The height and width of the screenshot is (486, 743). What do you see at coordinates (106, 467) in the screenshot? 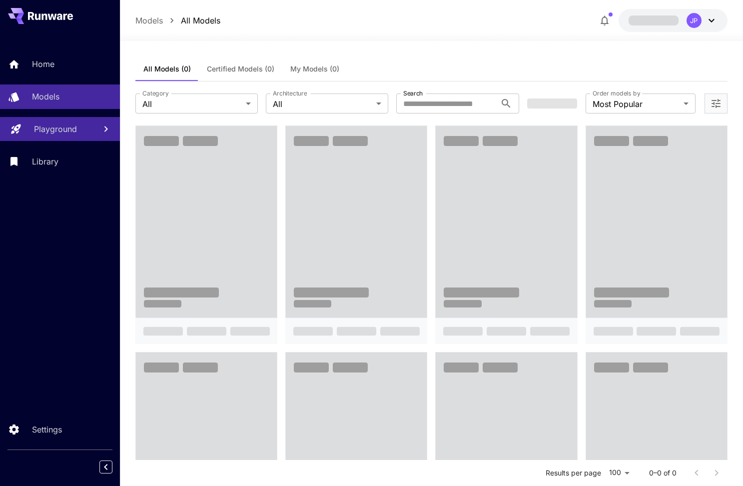
I see `button: Collapse sidebar` at bounding box center [106, 467].